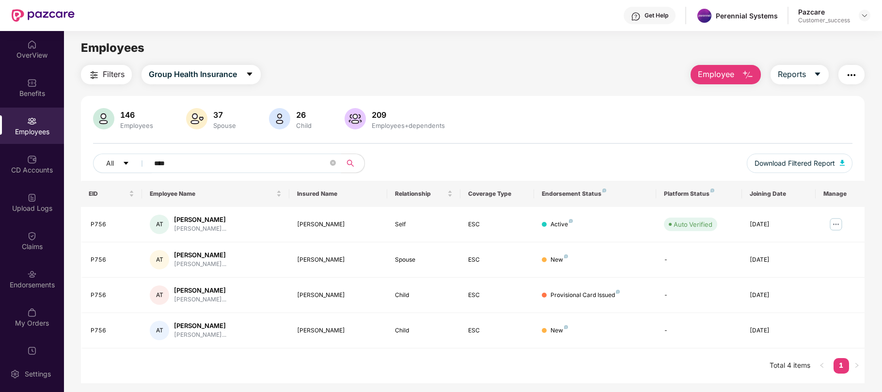 The image size is (882, 392). What do you see at coordinates (106, 75) in the screenshot?
I see `button: Filters` at bounding box center [106, 75].